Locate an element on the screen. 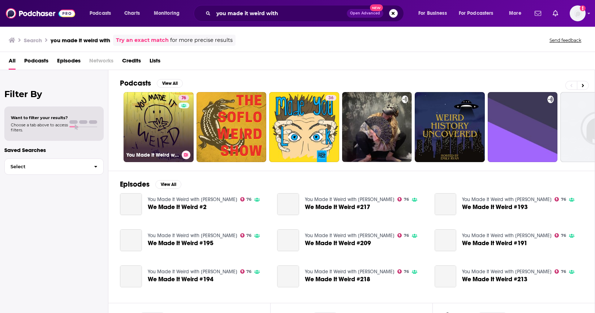 The image size is (595, 313). span: Monitoring is located at coordinates (166, 13).